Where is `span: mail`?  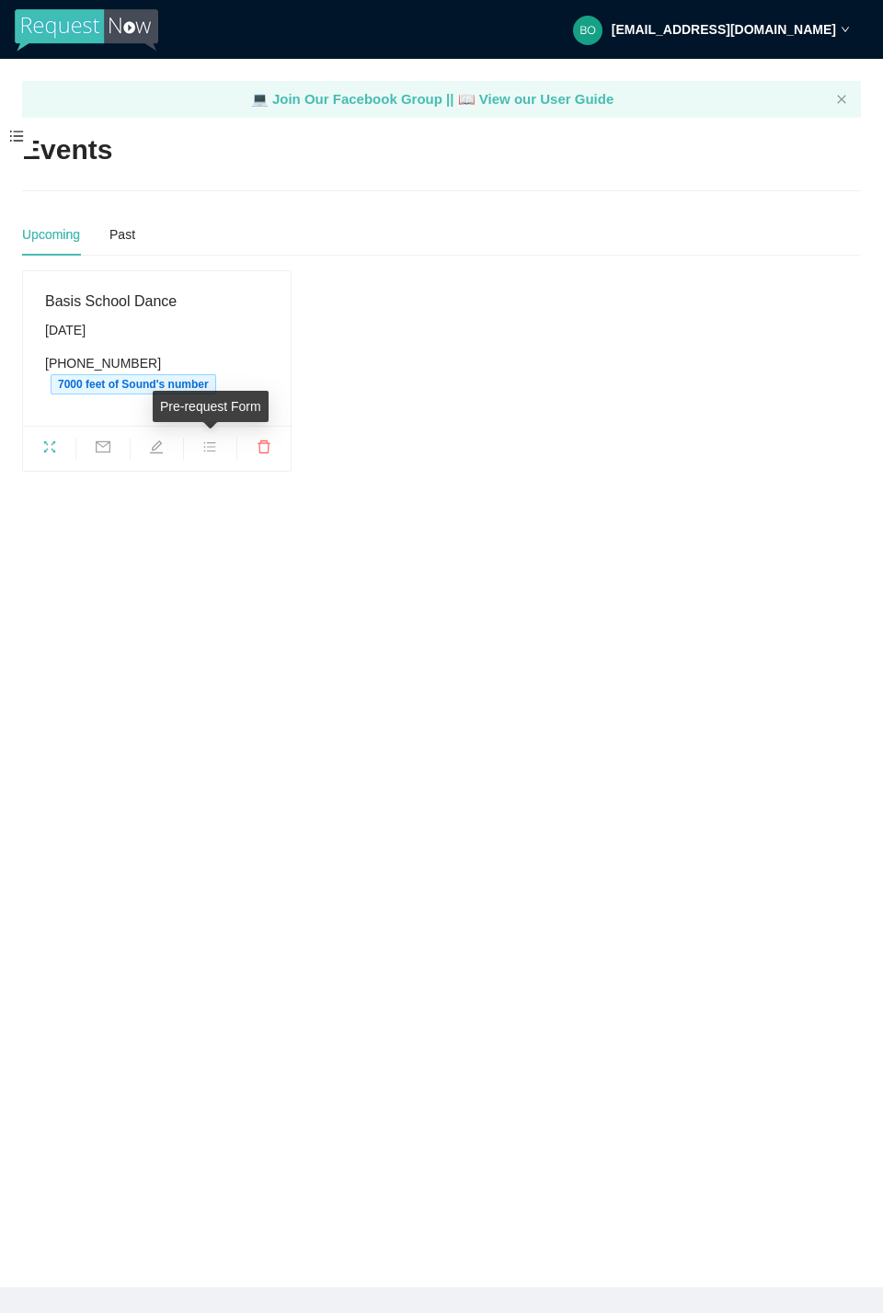
span: mail is located at coordinates (102, 450).